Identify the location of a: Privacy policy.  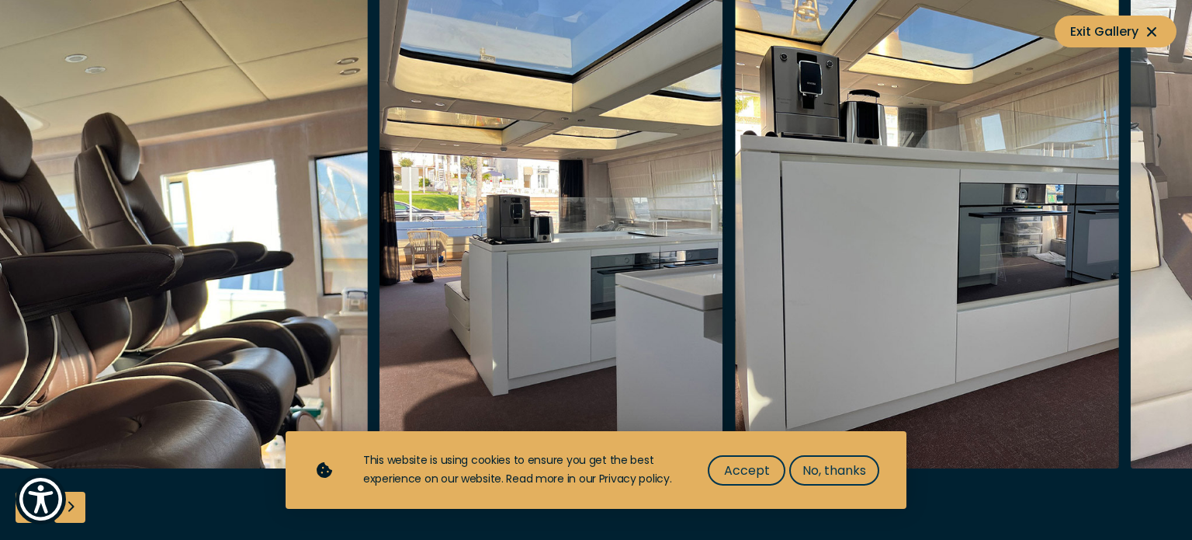
(634, 478).